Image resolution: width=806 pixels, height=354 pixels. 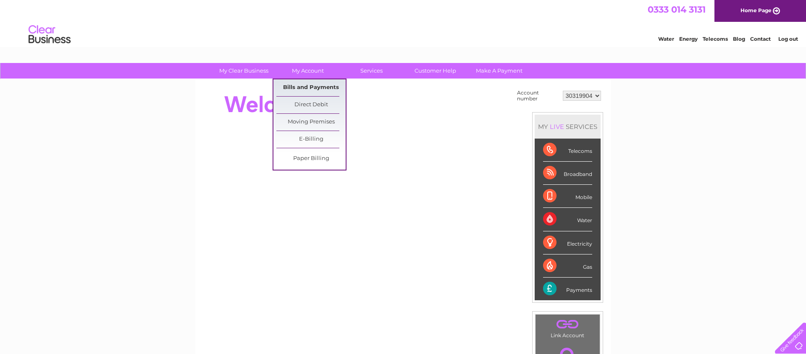 I want to click on a: Energy, so click(x=688, y=39).